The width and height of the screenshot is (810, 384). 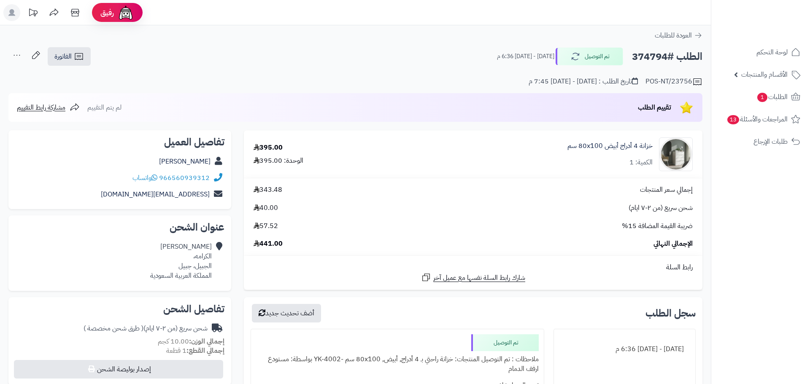 I want to click on a: 966560939312, so click(x=184, y=178).